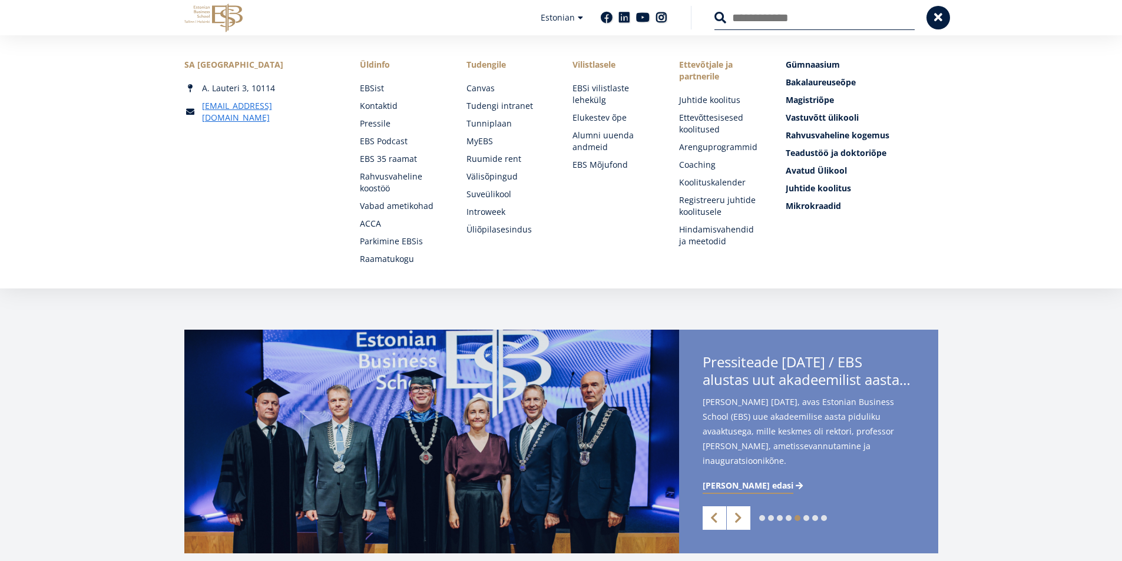 This screenshot has width=1122, height=561. Describe the element at coordinates (401, 124) in the screenshot. I see `a: Pressile` at that location.